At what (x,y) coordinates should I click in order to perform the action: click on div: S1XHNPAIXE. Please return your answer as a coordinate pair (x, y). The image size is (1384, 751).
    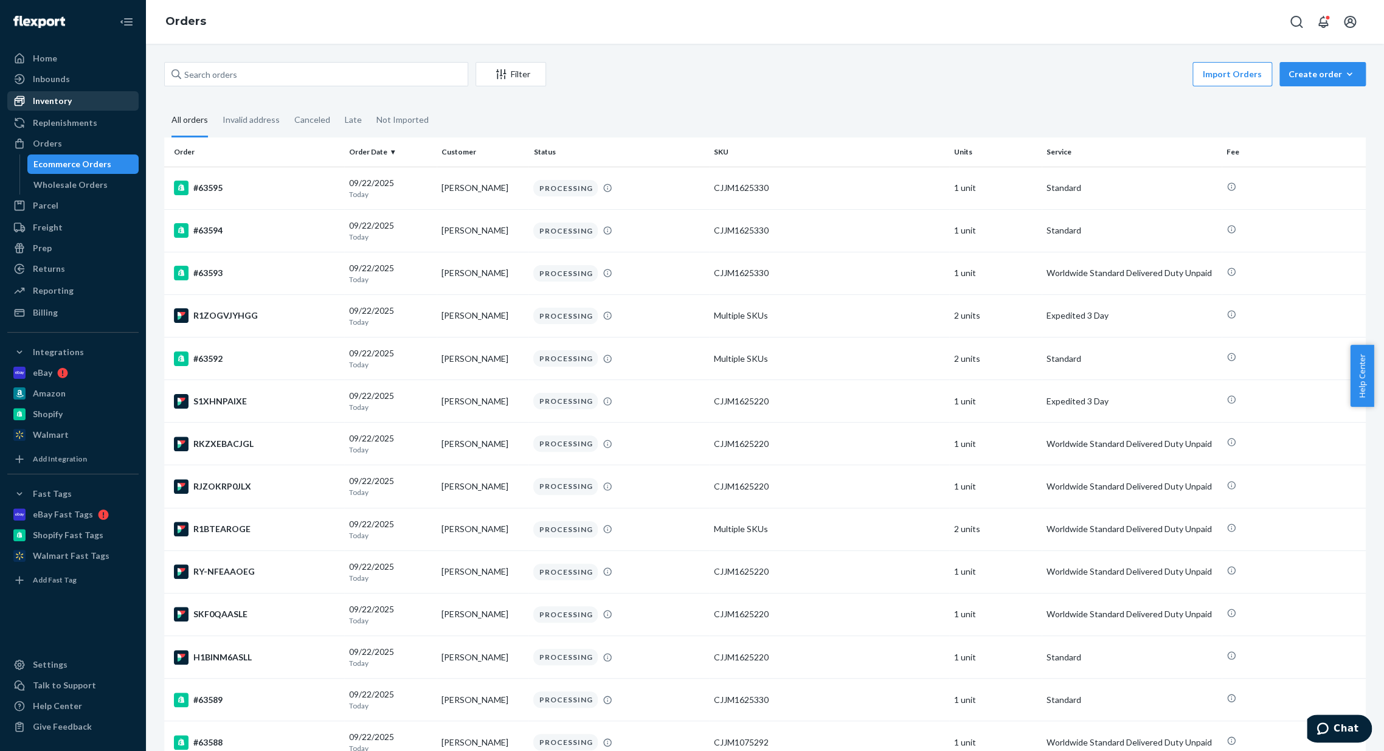
    Looking at the image, I should click on (257, 401).